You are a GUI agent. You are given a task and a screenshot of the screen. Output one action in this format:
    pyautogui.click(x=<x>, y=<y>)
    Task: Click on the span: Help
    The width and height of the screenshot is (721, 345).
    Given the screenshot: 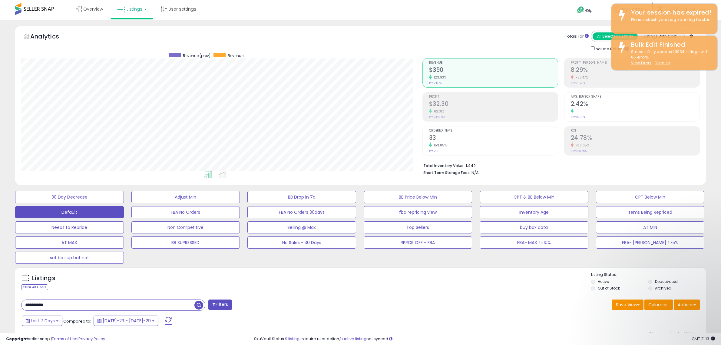 What is the action you would take?
    pyautogui.click(x=589, y=10)
    